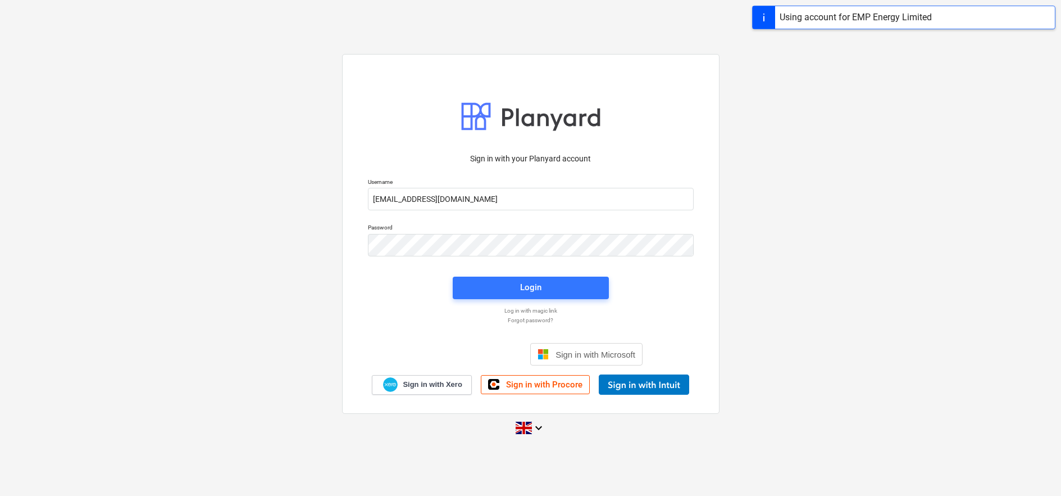 This screenshot has height=496, width=1061. What do you see at coordinates (531, 310) in the screenshot?
I see `a: Log in with magic link` at bounding box center [531, 310].